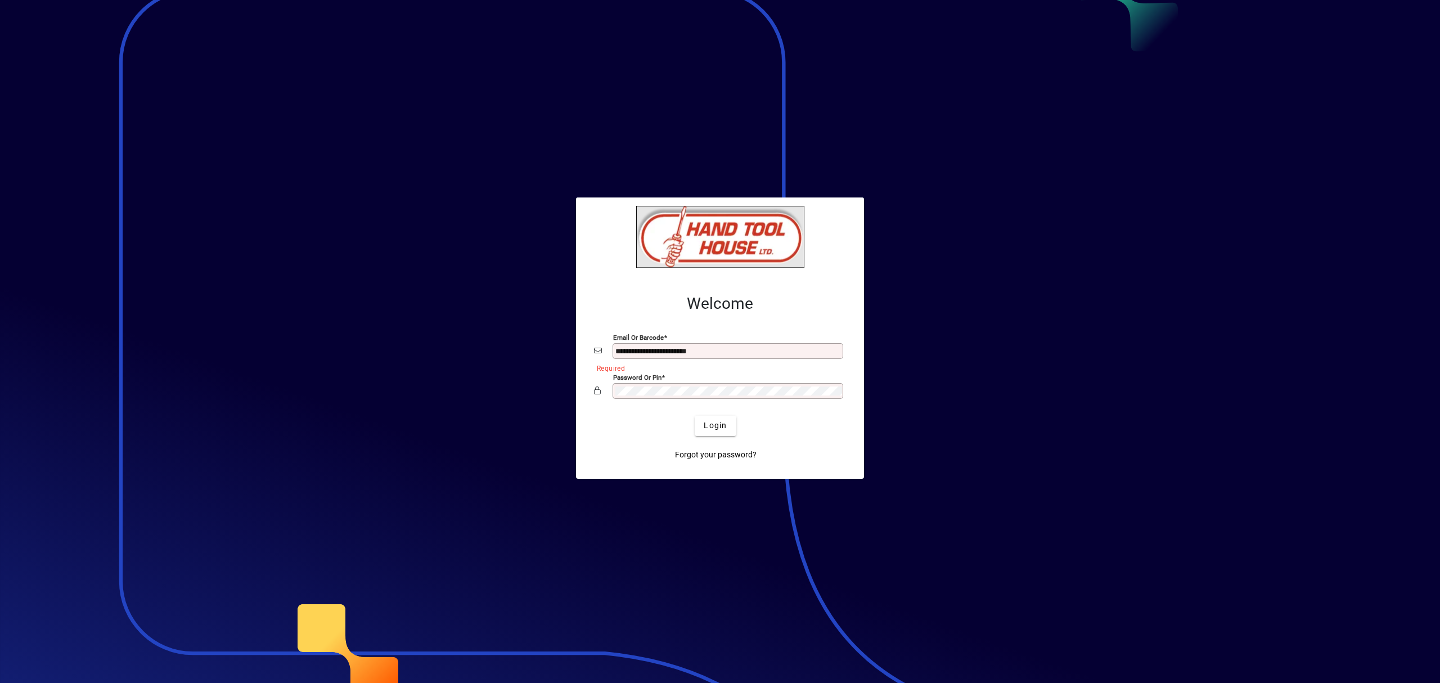 This screenshot has height=683, width=1440. What do you see at coordinates (639, 337) in the screenshot?
I see `mat-label: Email or Barcode` at bounding box center [639, 337].